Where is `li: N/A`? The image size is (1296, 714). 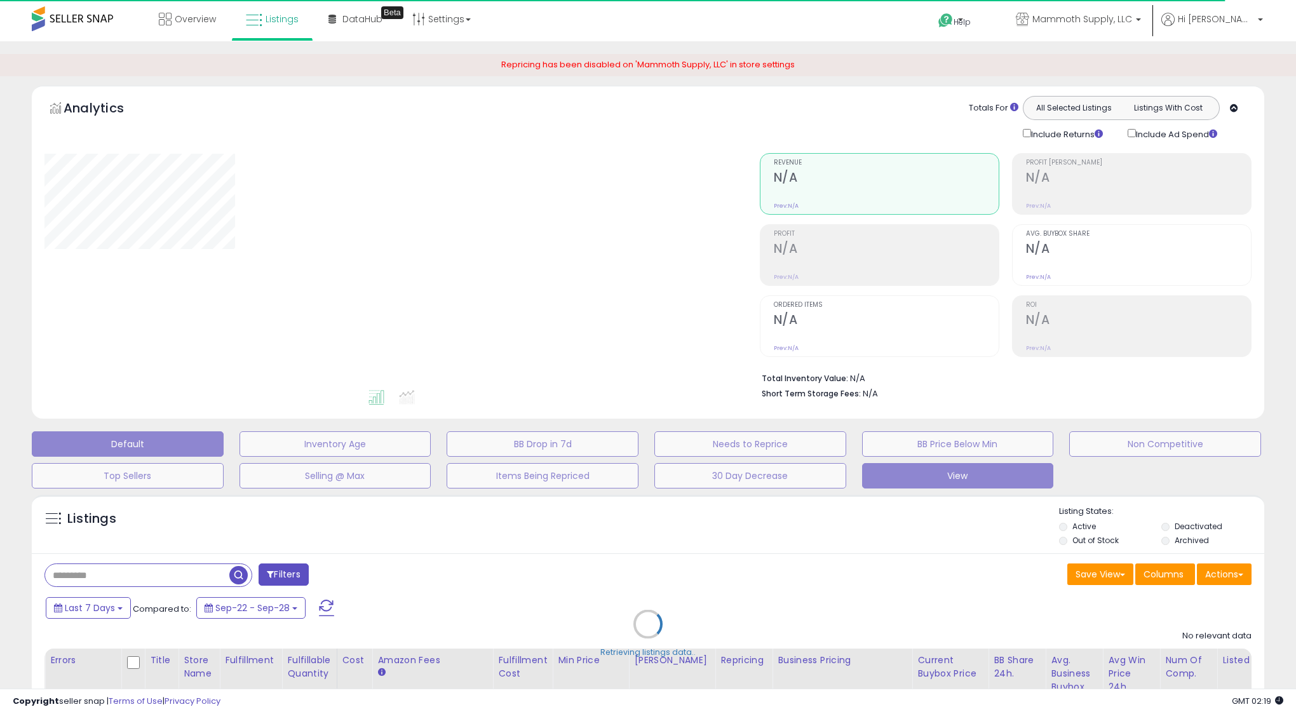
li: N/A is located at coordinates (1002, 377).